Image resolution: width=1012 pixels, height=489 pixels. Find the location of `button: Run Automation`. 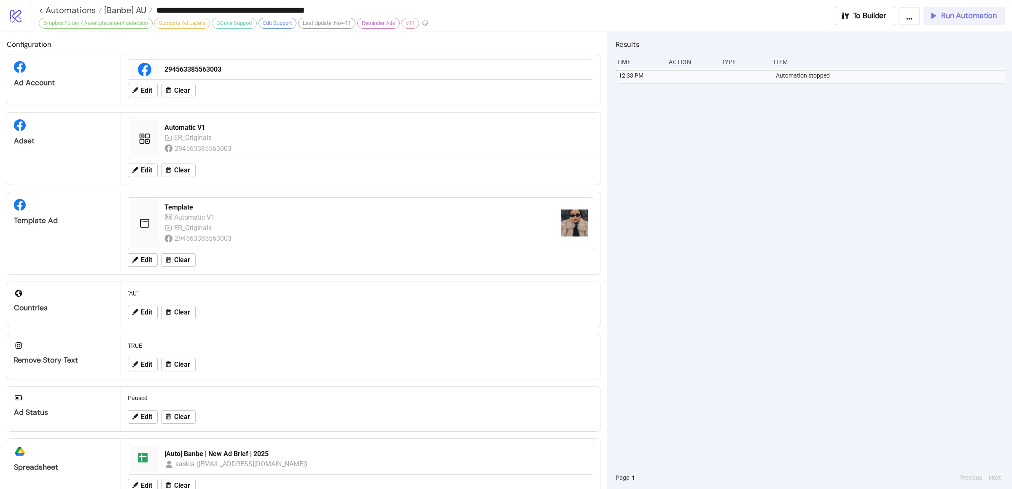

button: Run Automation is located at coordinates (964, 16).